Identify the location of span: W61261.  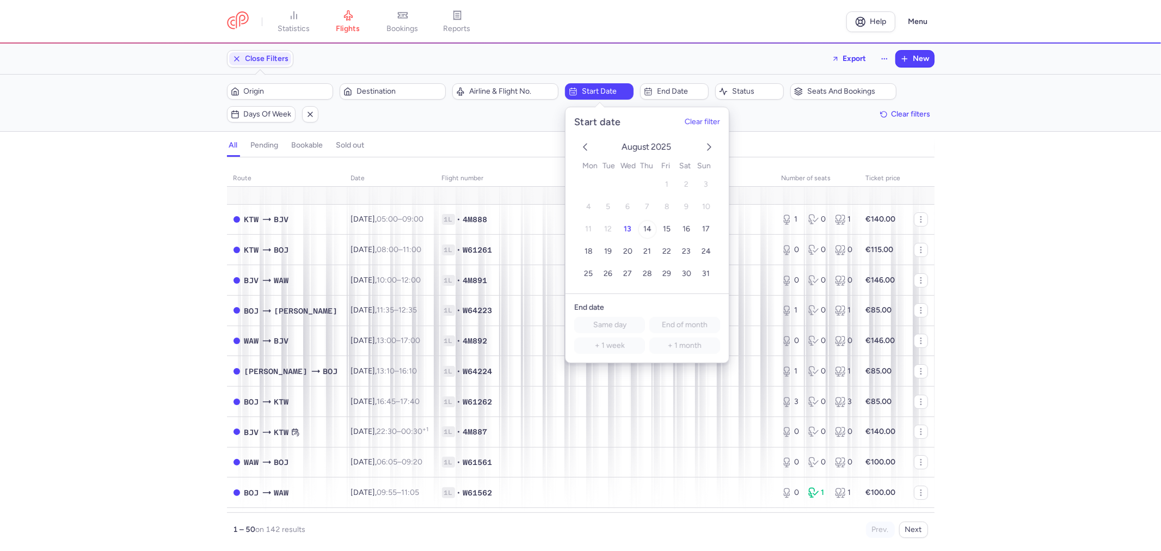
(478, 250).